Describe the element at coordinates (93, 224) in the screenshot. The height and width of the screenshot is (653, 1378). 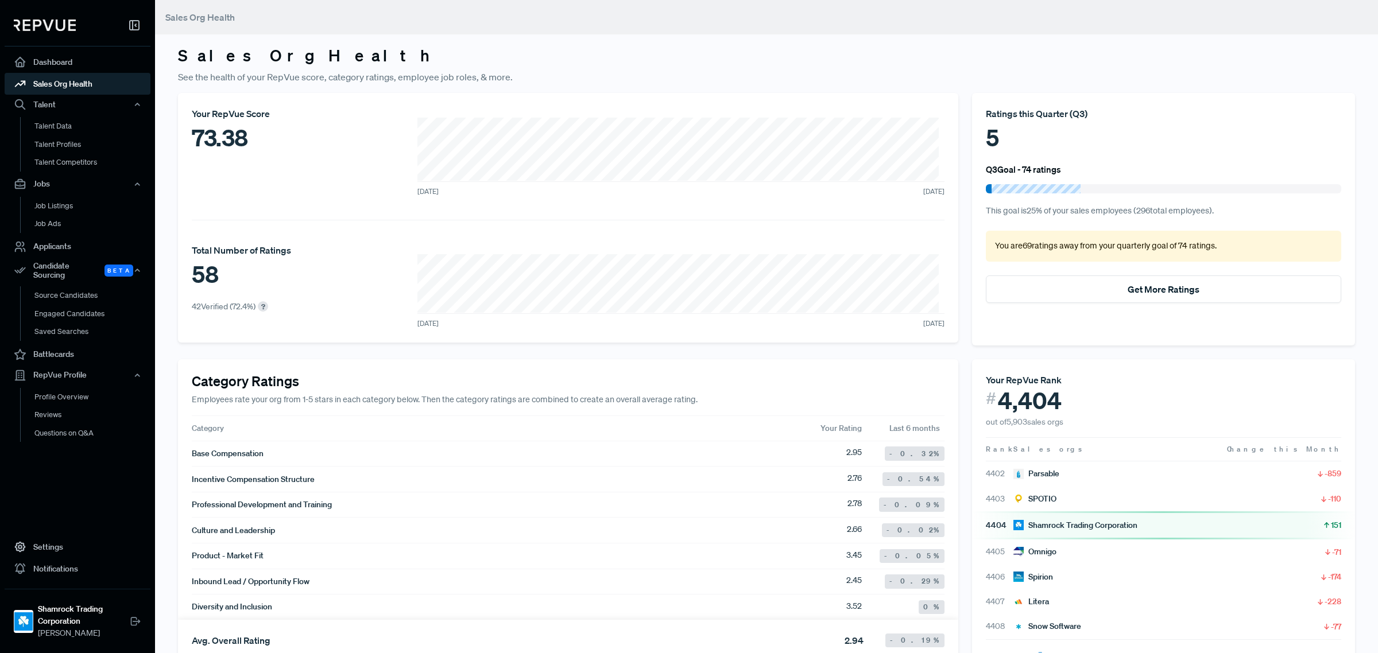
I see `a: Job Ads` at that location.